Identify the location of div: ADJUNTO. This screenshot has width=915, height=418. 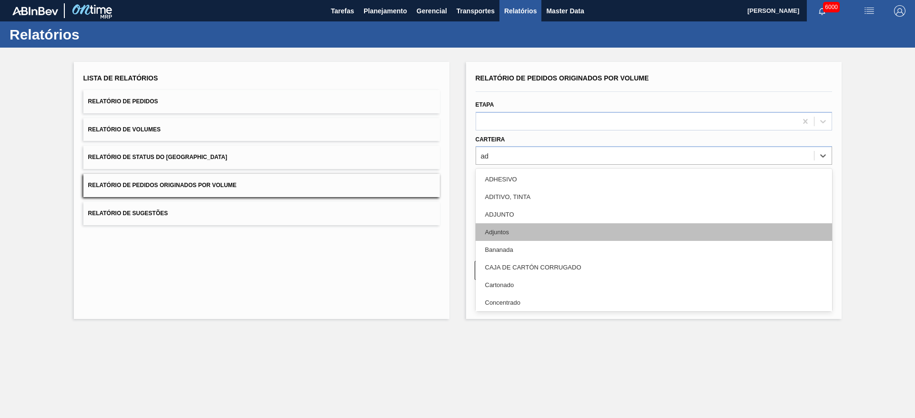
(654, 214).